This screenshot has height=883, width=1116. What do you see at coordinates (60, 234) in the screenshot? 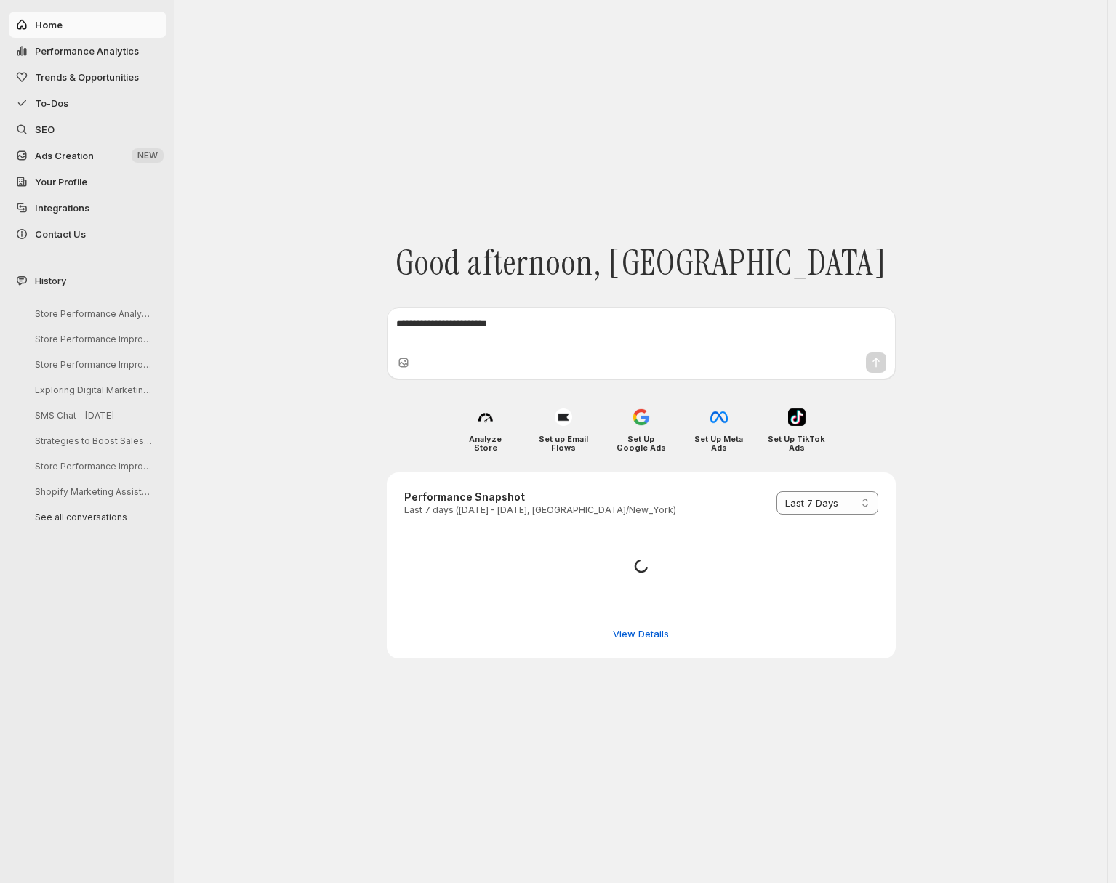
I see `span: Contact Us` at bounding box center [60, 234].